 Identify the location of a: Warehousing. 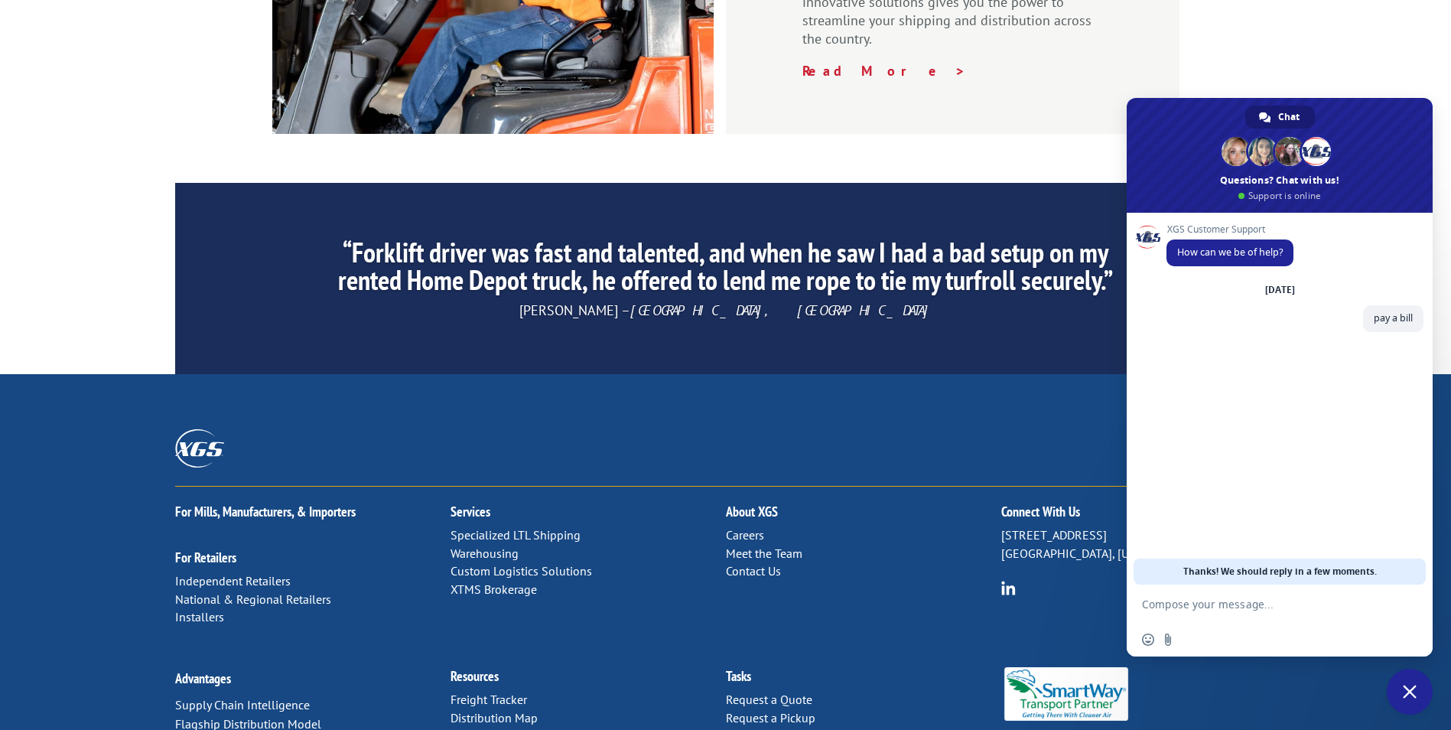
(484, 553).